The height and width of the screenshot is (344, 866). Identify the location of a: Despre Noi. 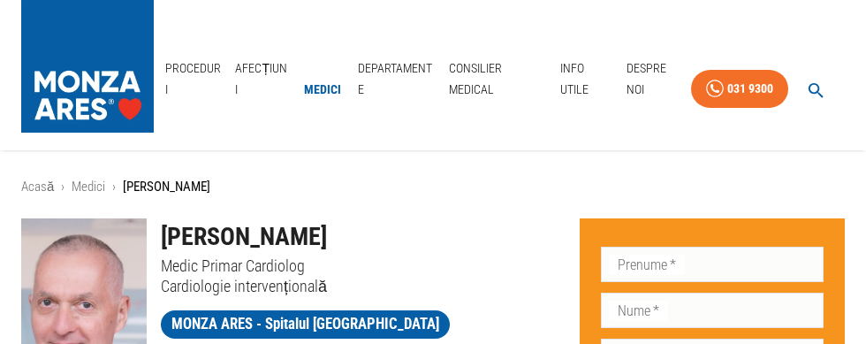
(655, 79).